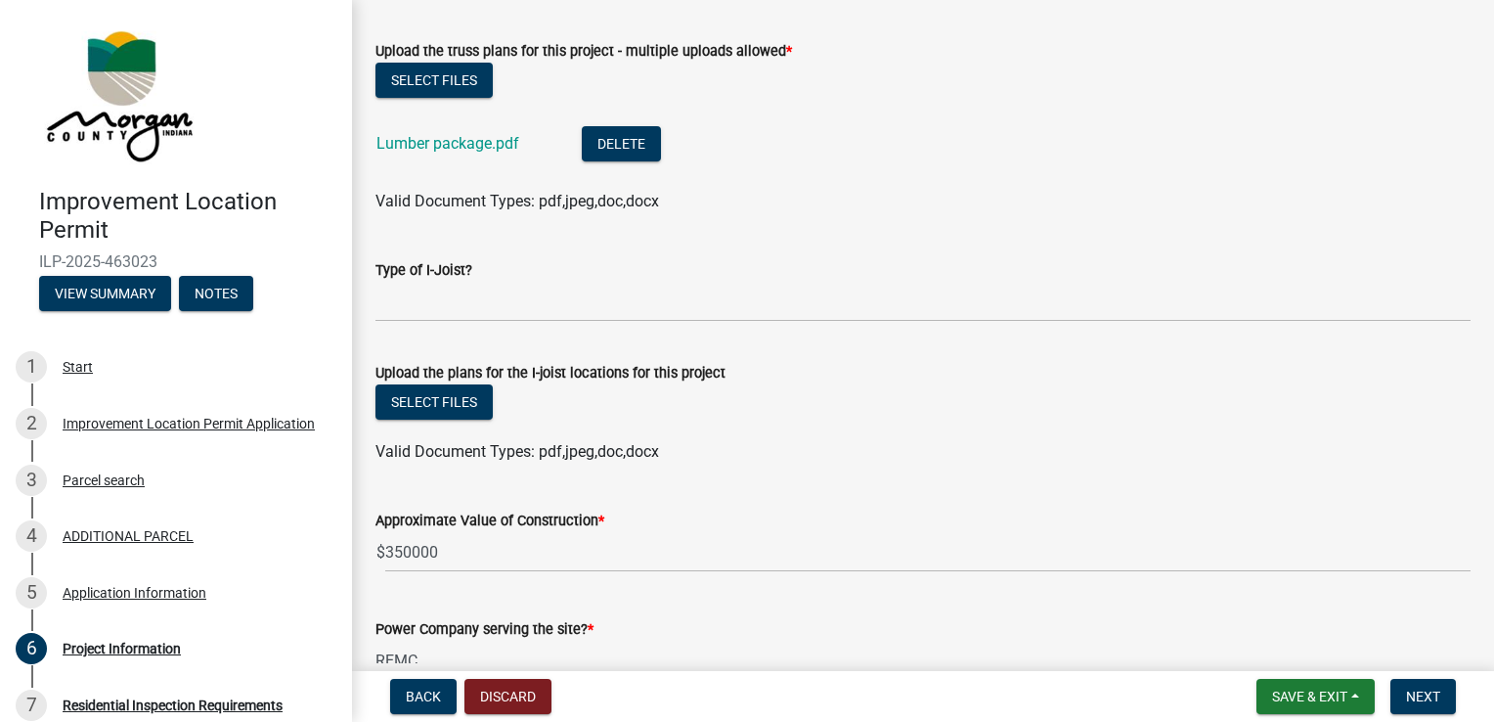 The height and width of the screenshot is (722, 1494). I want to click on button: Next, so click(1423, 696).